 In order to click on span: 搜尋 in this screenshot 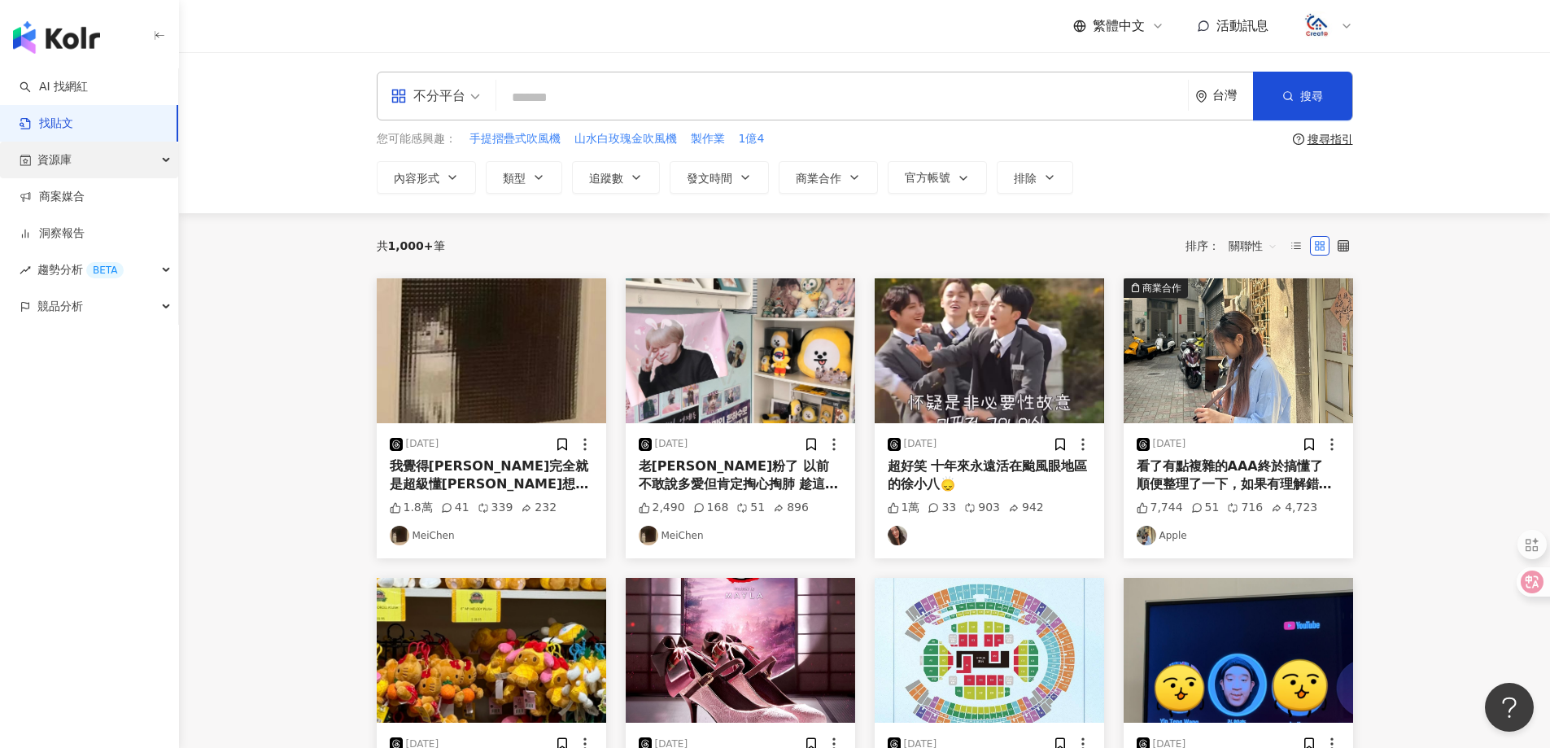, I will do `click(1312, 96)`.